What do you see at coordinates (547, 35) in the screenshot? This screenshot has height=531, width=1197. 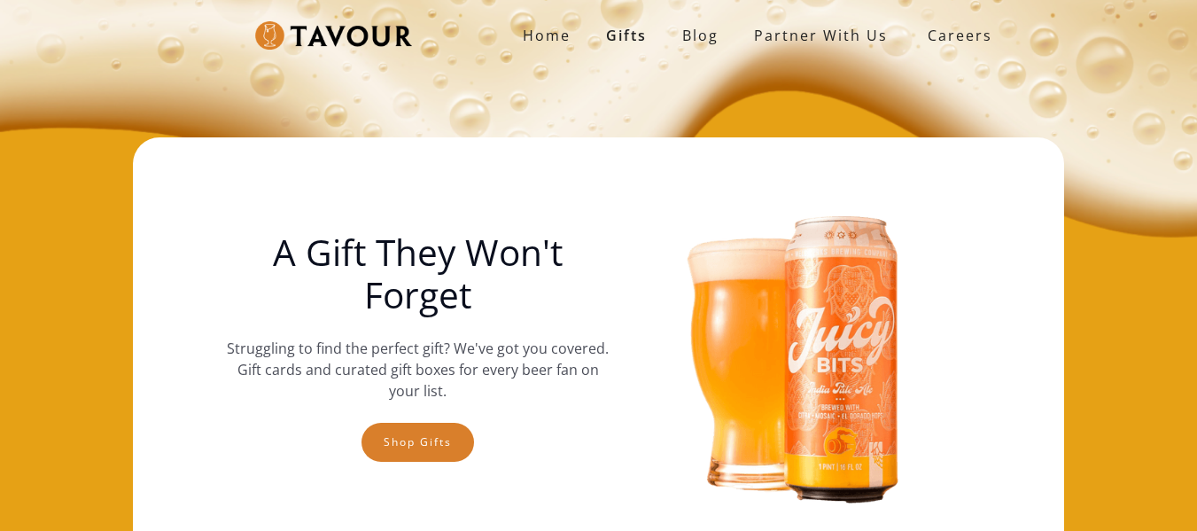 I see `a: Home` at bounding box center [547, 35].